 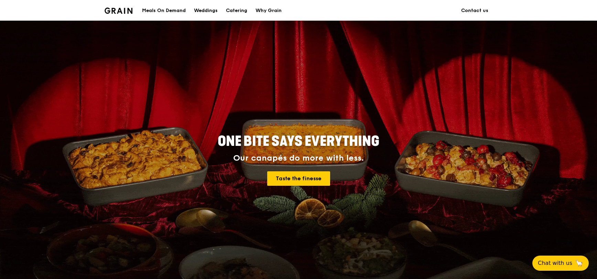 I want to click on div: Meals On Demand, so click(x=164, y=11).